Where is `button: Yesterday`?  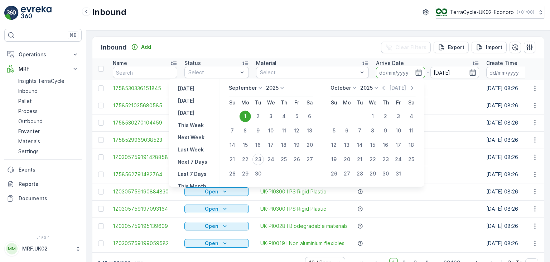
button: Yesterday is located at coordinates (186, 89).